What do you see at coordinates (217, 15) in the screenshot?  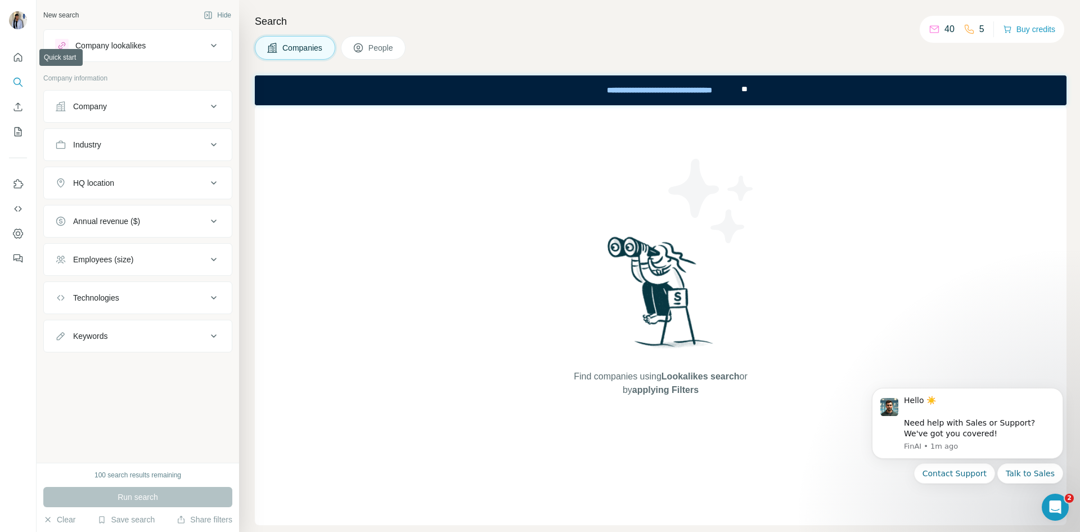 I see `button: Hide` at bounding box center [217, 15].